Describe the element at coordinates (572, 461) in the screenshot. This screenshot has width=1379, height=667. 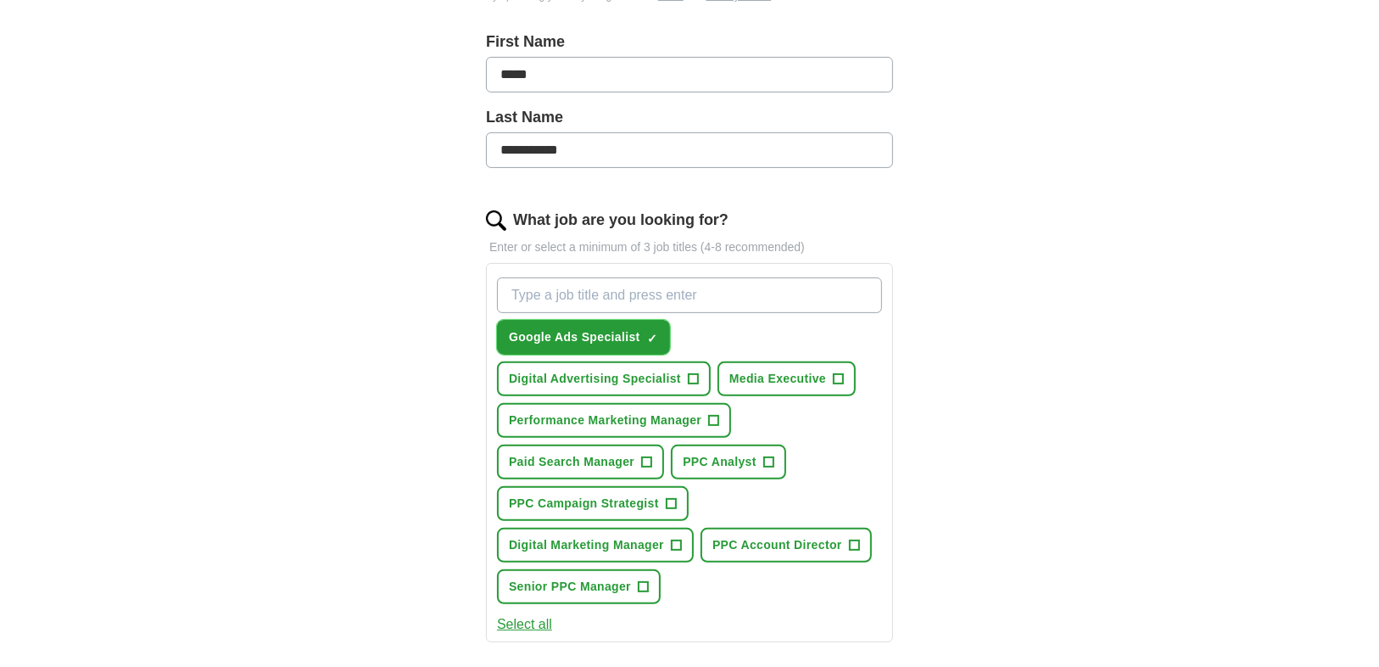
I see `span: Paid Search Manager` at that location.